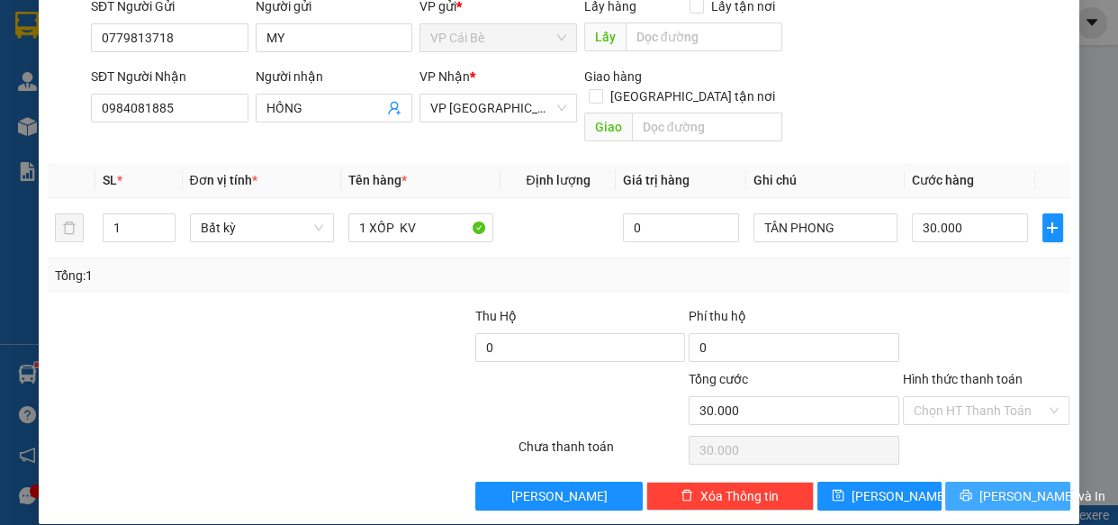 The width and height of the screenshot is (1118, 525). Describe the element at coordinates (656, 180) in the screenshot. I see `span: Giá trị hàng` at that location.